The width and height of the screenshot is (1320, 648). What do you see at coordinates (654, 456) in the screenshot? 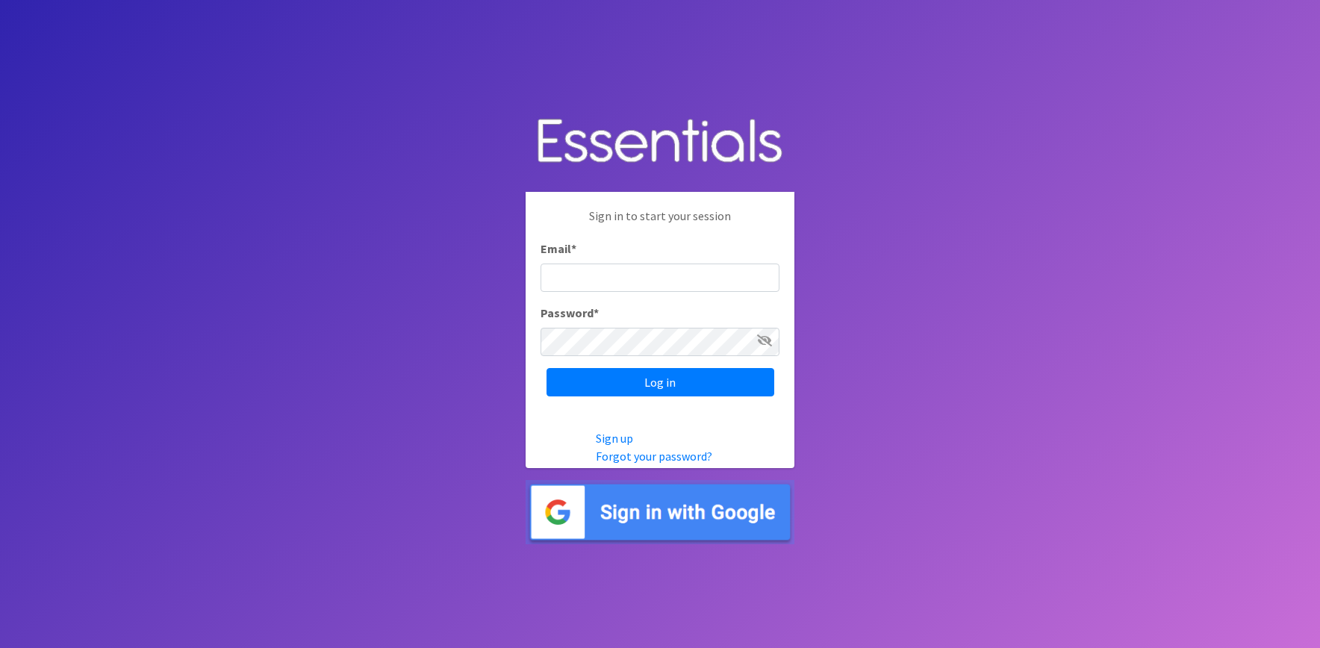
I see `a: Forgot your password?` at bounding box center [654, 456].